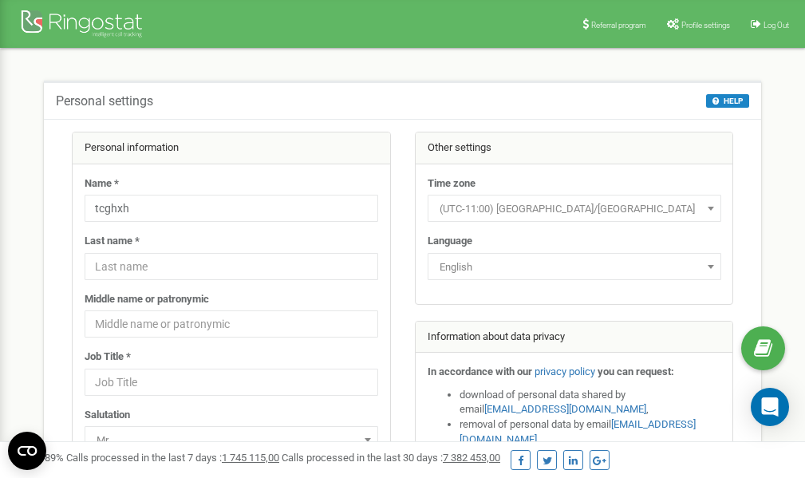 The image size is (805, 478). I want to click on label: Last name *, so click(112, 241).